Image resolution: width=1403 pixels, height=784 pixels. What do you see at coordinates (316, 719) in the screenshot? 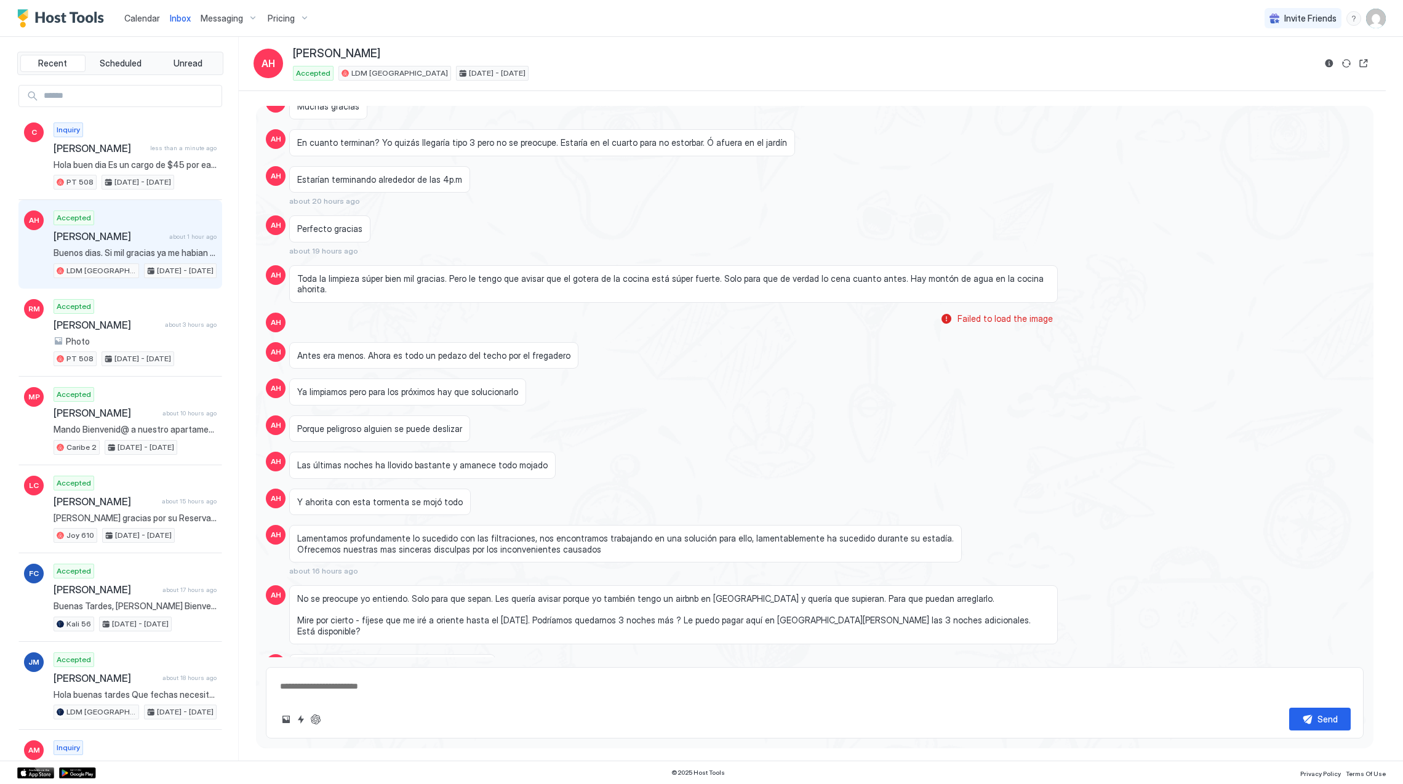
I see `button: ChatGPT Auto Reply` at bounding box center [316, 719].